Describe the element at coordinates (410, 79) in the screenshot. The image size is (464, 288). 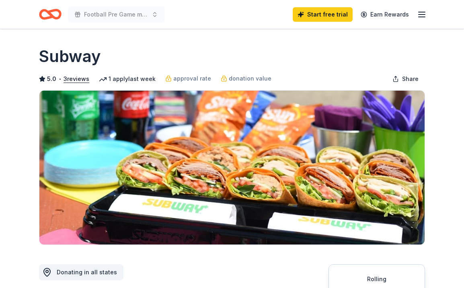
I see `span: Share` at that location.